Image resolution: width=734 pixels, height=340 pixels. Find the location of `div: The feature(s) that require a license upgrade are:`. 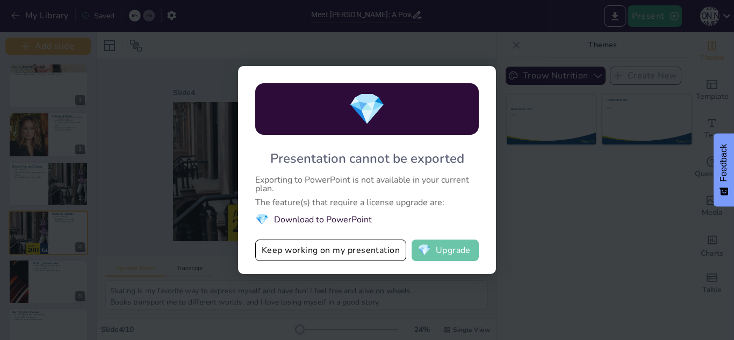

div: The feature(s) that require a license upgrade are: is located at coordinates (367, 203).